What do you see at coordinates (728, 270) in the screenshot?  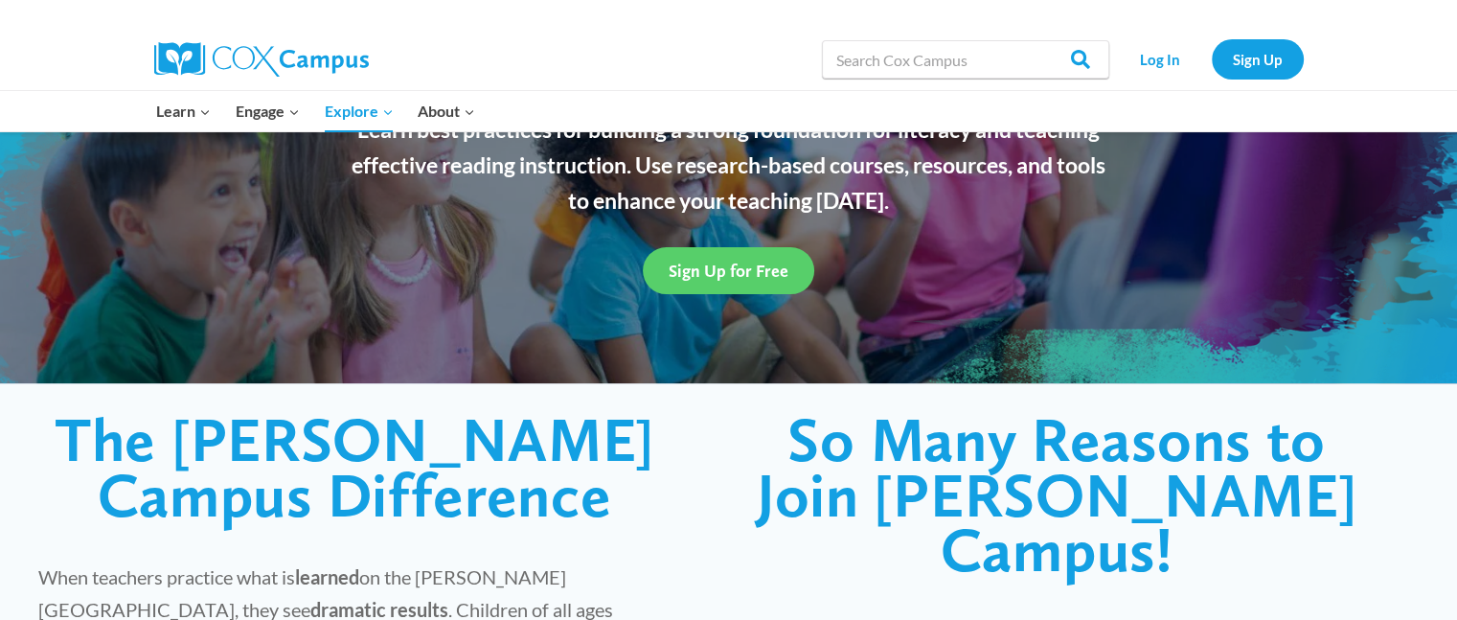 I see `a: Sign Up for Free` at bounding box center [728, 270].